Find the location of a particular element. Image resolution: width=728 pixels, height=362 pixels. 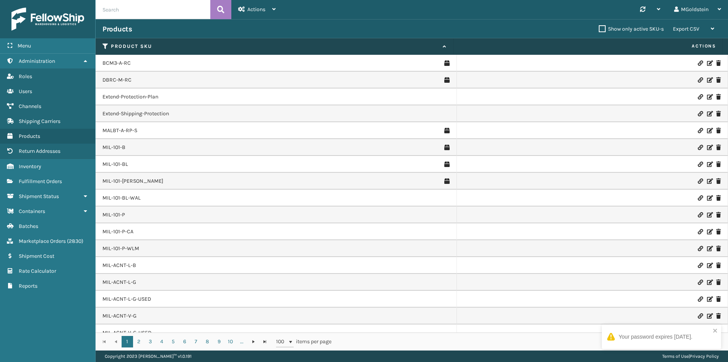

a: MIL-101-P-CA is located at coordinates (118, 231).